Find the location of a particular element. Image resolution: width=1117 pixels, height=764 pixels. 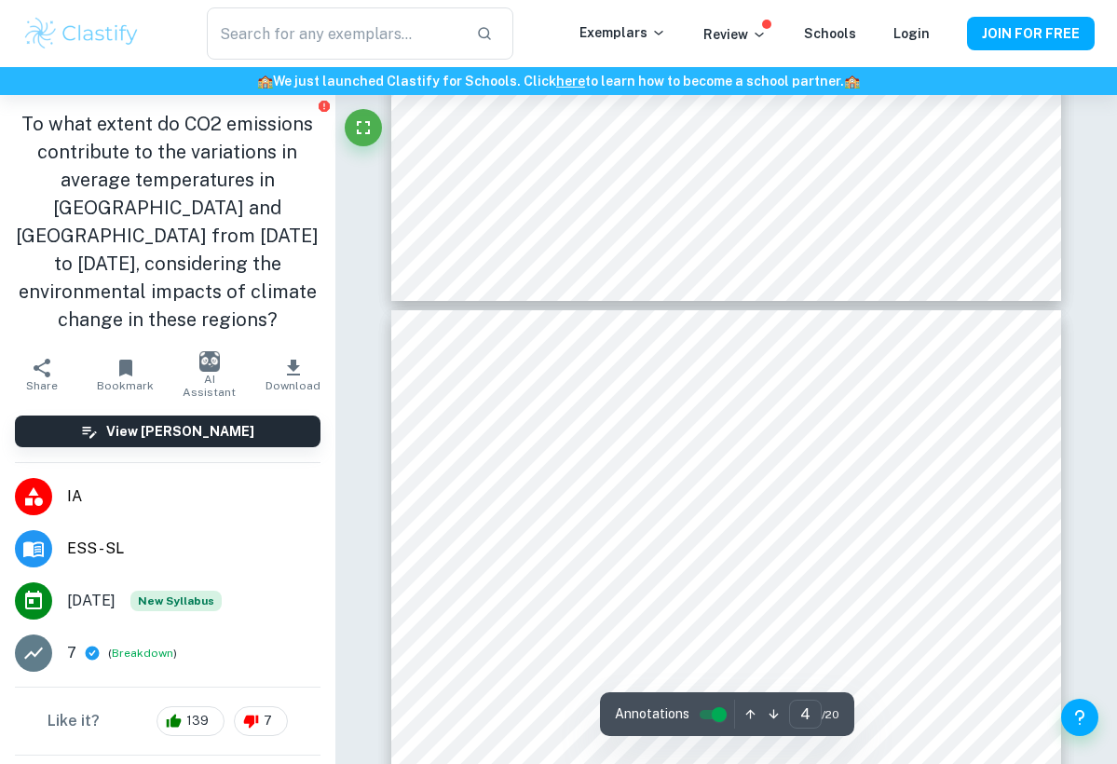

h6: We just launched Clastify for Schools. Click to learn how to become a school partner. is located at coordinates (558, 81).